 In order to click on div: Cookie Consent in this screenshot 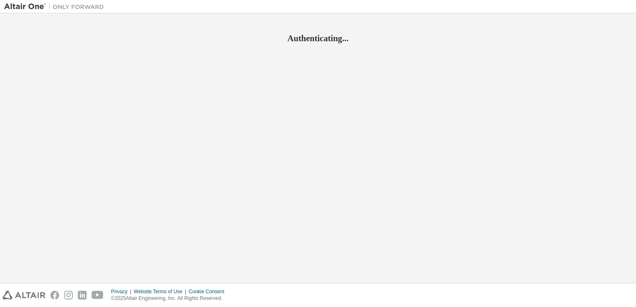, I will do `click(209, 292)`.